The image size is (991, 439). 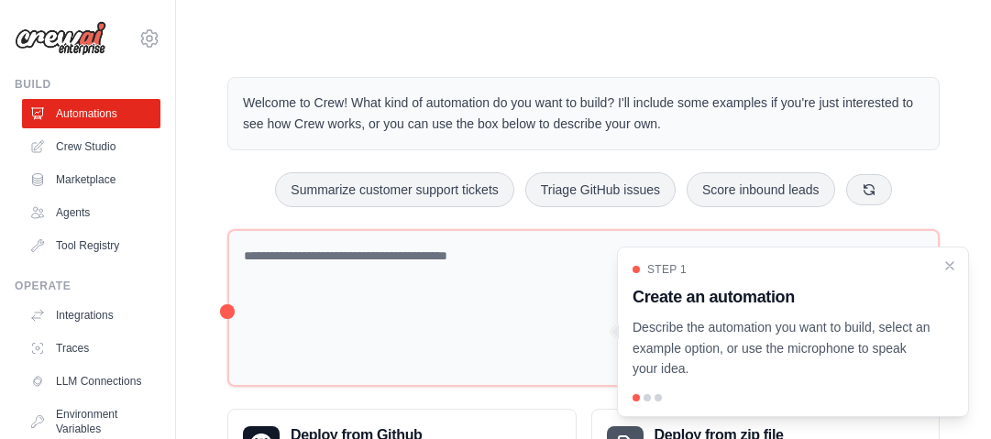 I want to click on span: Step 1, so click(x=666, y=269).